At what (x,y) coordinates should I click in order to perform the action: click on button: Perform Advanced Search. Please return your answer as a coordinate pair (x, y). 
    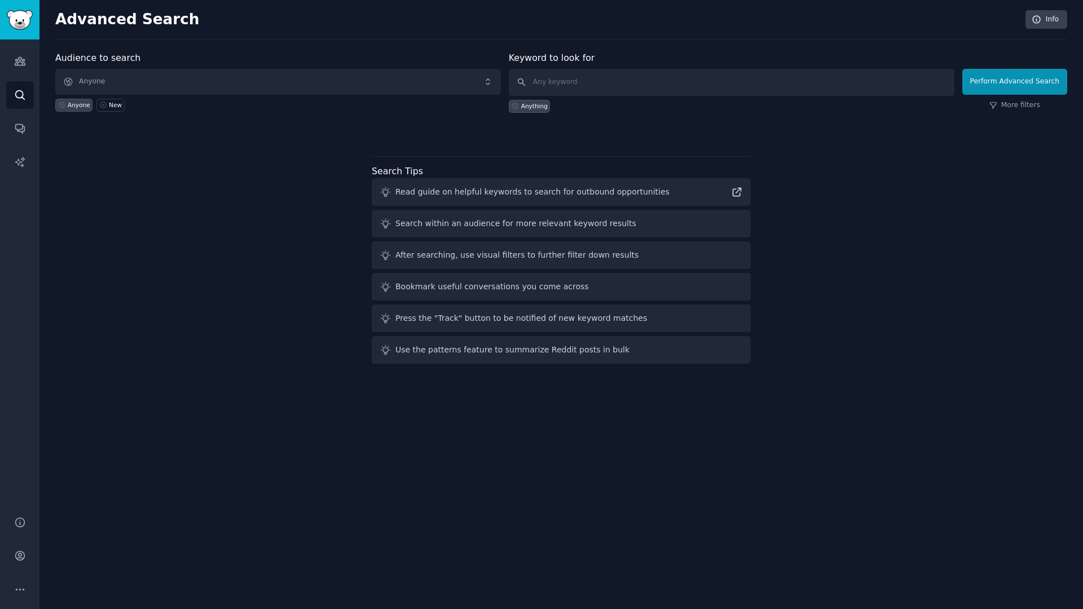
    Looking at the image, I should click on (1015, 82).